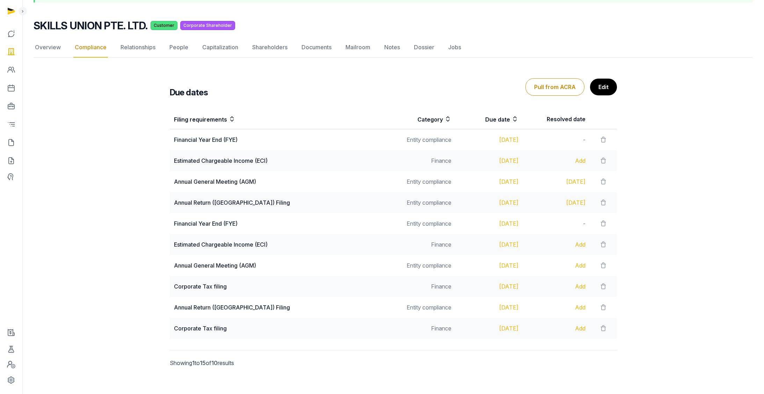 The height and width of the screenshot is (394, 764). I want to click on a: Notes, so click(392, 48).